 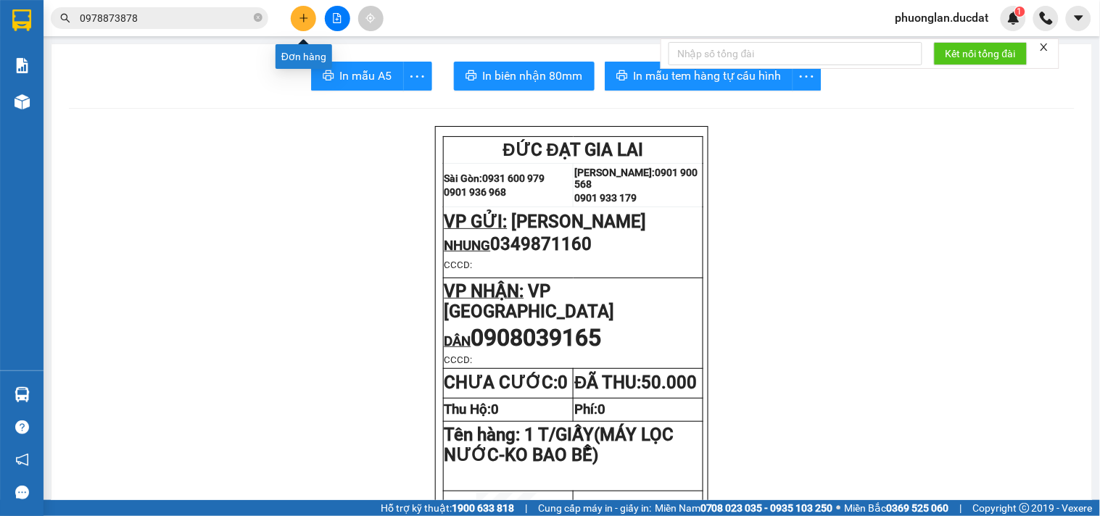 I want to click on span: notification, so click(x=22, y=460).